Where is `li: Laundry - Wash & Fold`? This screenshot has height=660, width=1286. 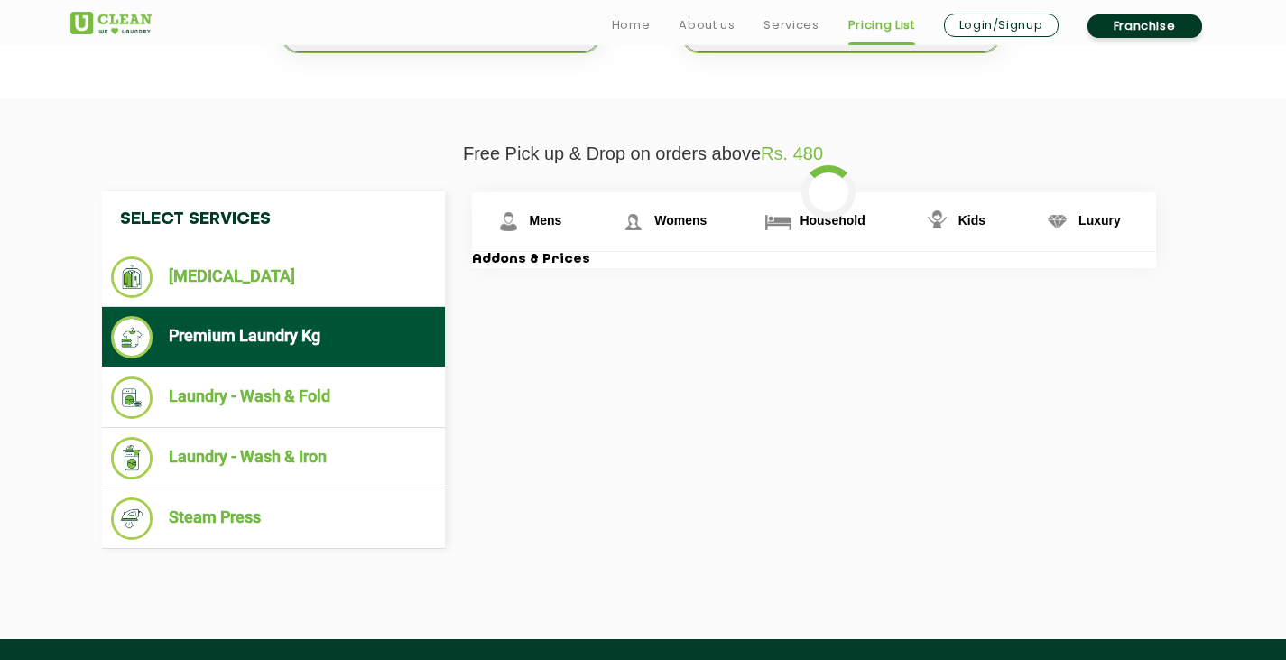
li: Laundry - Wash & Fold is located at coordinates (273, 397).